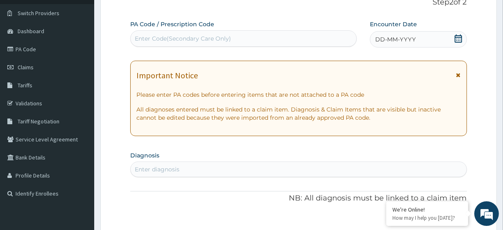  I want to click on p: All diagnoses entered must be linked to a claim item. Diagnosis & Claim Items that are visible bu..., so click(298, 113).